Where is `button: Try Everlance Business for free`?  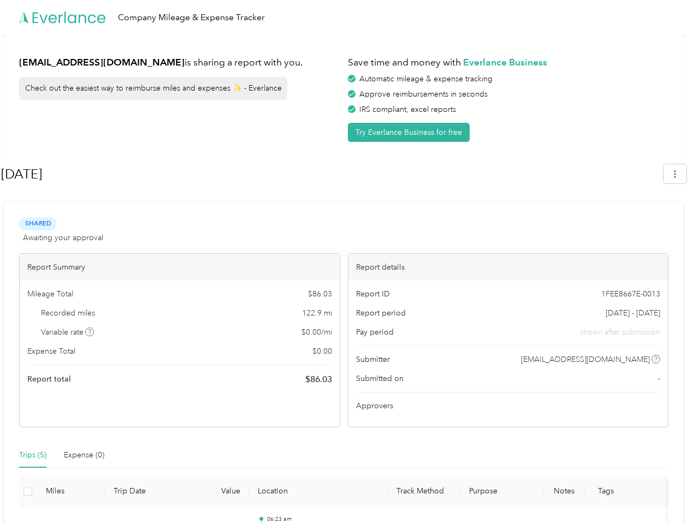
button: Try Everlance Business for free is located at coordinates (408, 132).